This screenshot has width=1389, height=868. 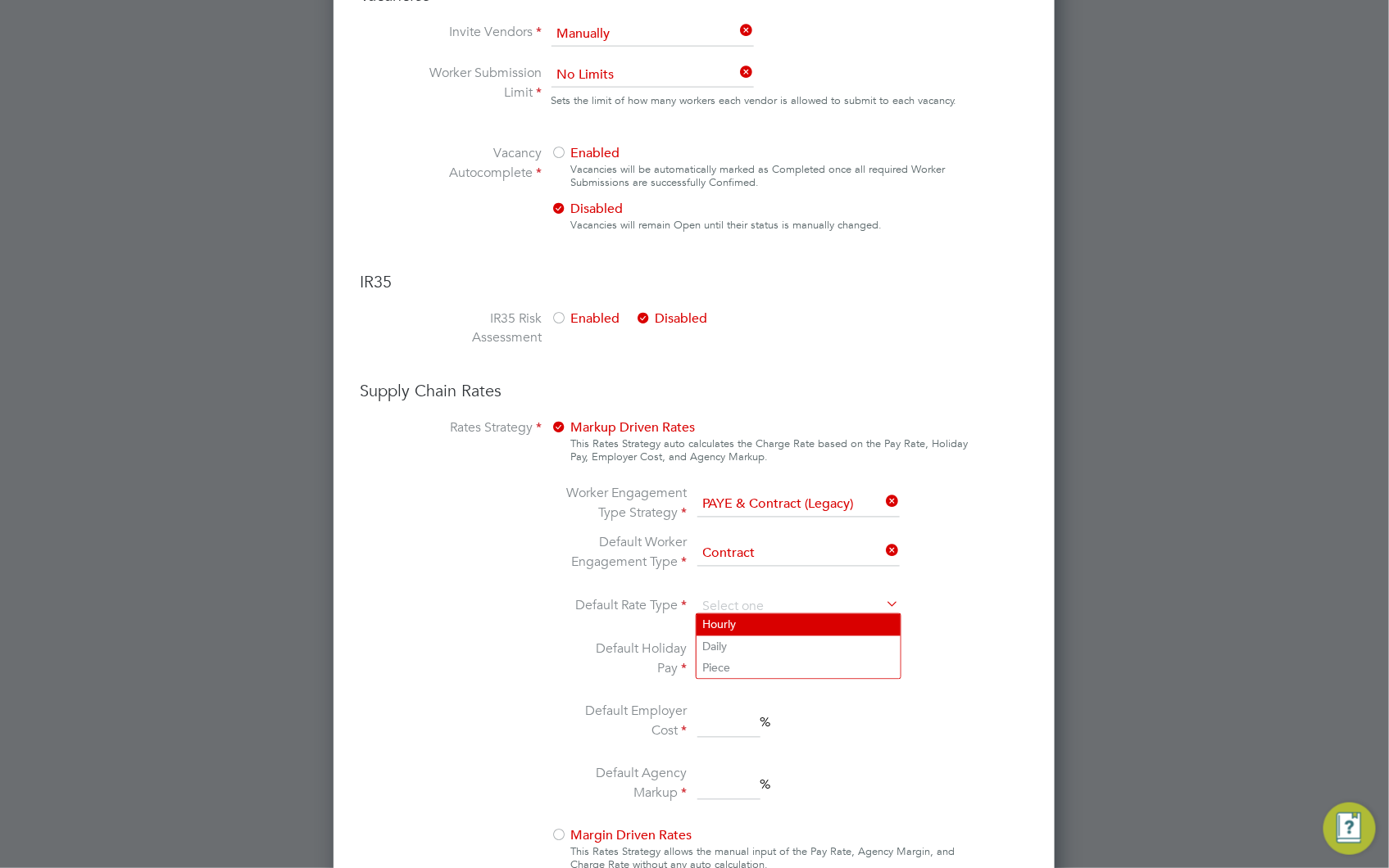 I want to click on label: Default Rate Type, so click(x=626, y=606).